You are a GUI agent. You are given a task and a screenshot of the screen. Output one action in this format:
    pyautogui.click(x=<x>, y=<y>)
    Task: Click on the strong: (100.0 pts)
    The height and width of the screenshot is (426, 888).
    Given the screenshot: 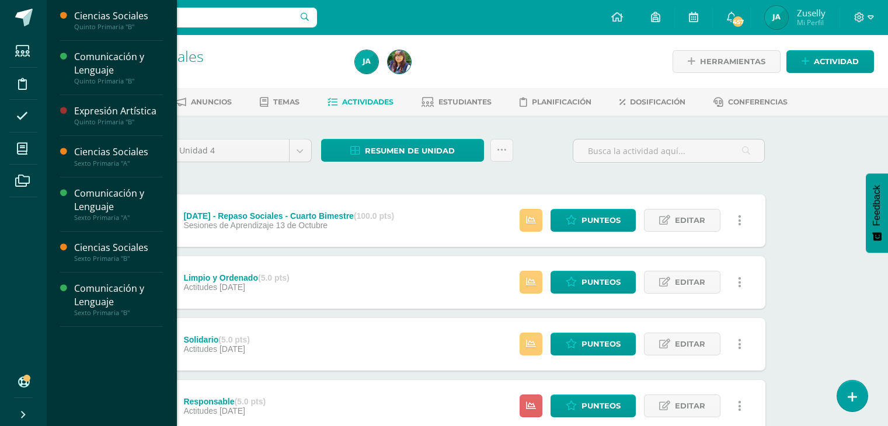 What is the action you would take?
    pyautogui.click(x=374, y=216)
    